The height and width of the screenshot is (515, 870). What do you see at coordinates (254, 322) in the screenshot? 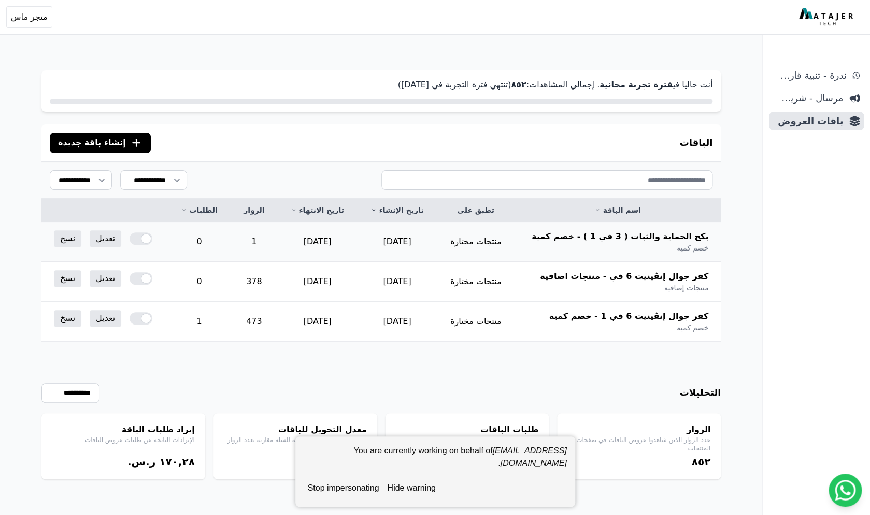
I see `td: 473` at bounding box center [254, 322].